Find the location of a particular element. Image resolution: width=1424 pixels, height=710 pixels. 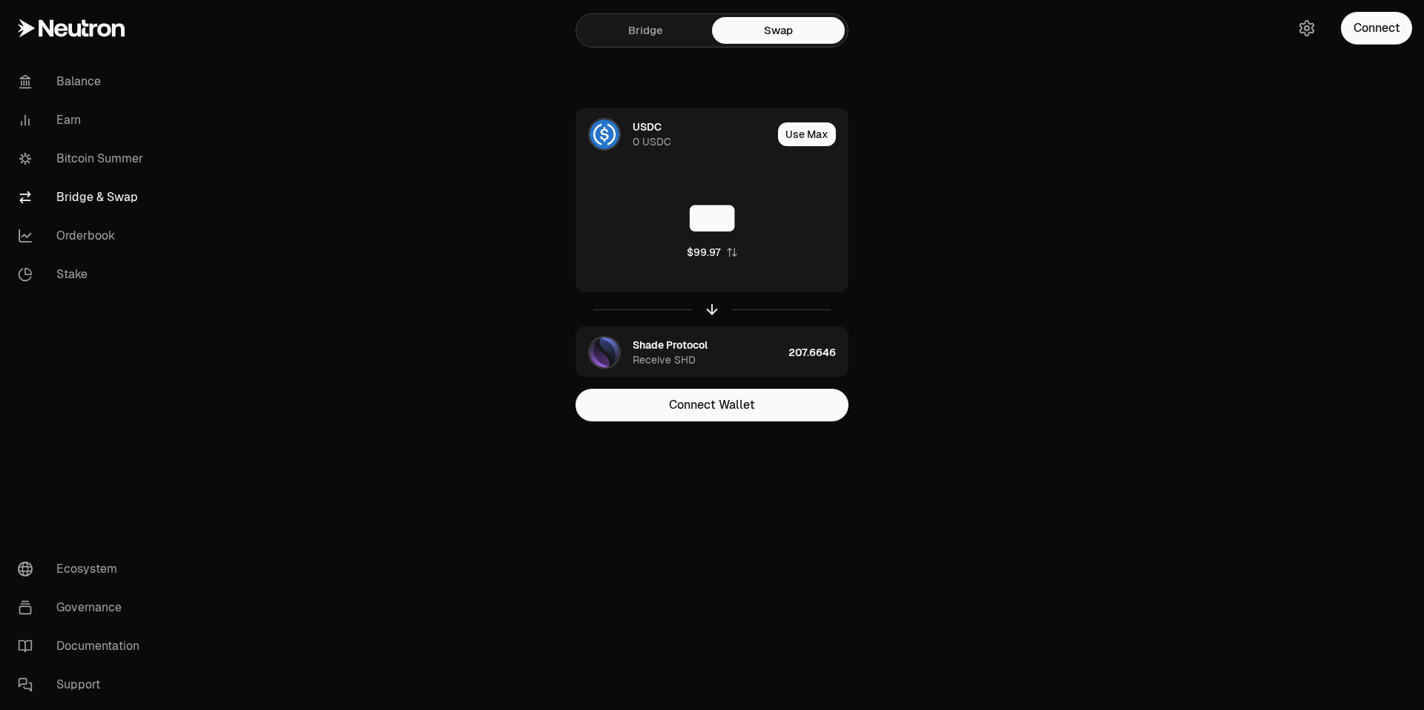

button: Connect Wallet is located at coordinates (712, 405).